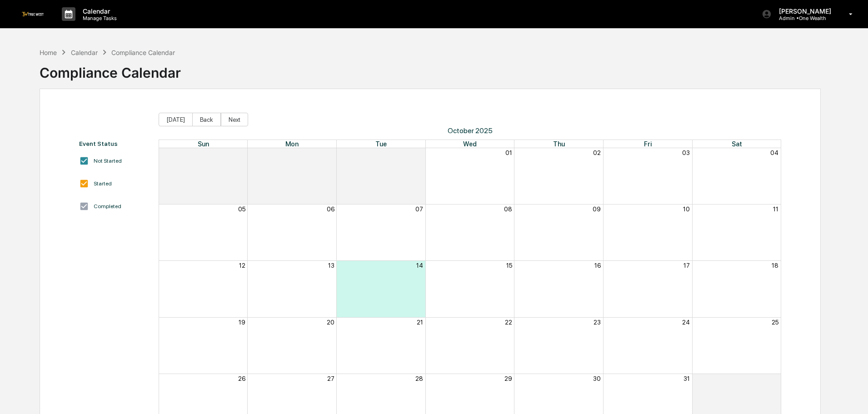 This screenshot has height=414, width=868. What do you see at coordinates (114, 144) in the screenshot?
I see `div: Event Status` at bounding box center [114, 144].